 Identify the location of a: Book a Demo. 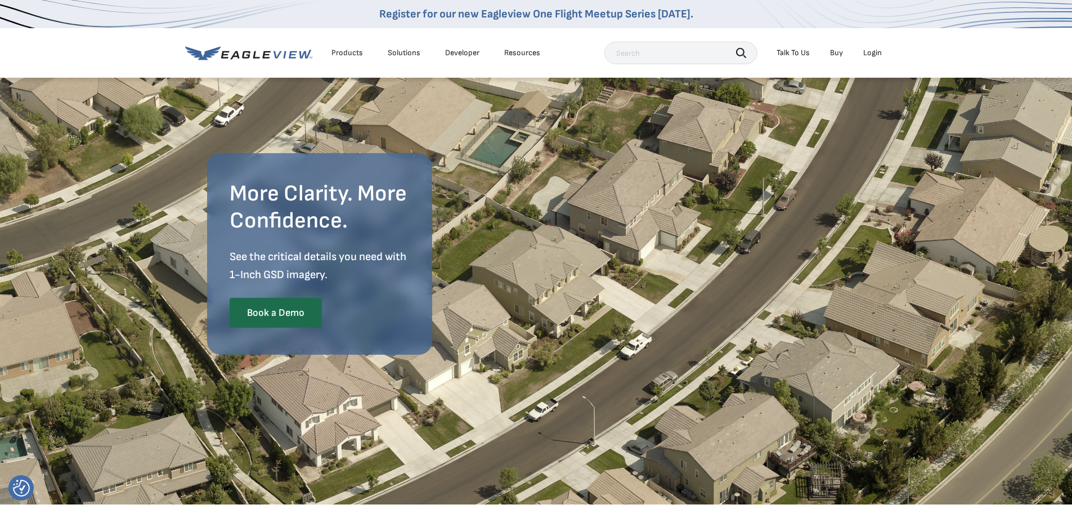
(276, 313).